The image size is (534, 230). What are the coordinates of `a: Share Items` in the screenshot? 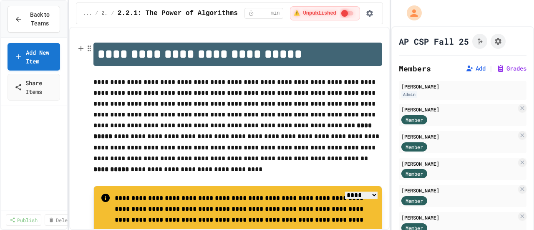 It's located at (34, 87).